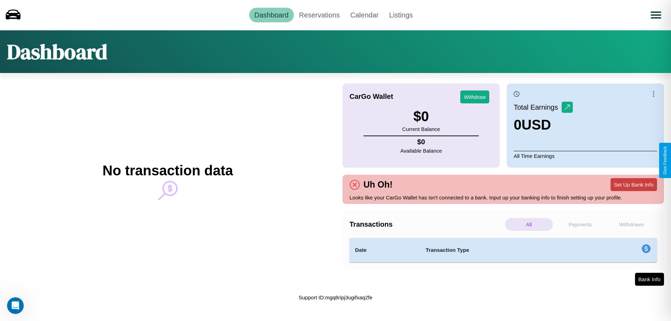  I want to click on h4: Uh Oh!, so click(378, 185).